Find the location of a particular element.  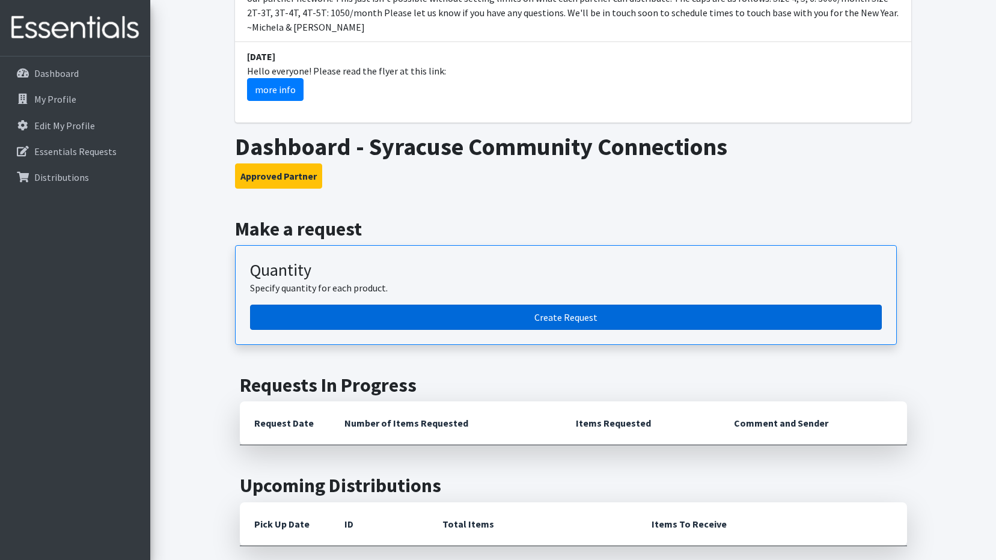

th: Number of Items Requested is located at coordinates (446, 423).